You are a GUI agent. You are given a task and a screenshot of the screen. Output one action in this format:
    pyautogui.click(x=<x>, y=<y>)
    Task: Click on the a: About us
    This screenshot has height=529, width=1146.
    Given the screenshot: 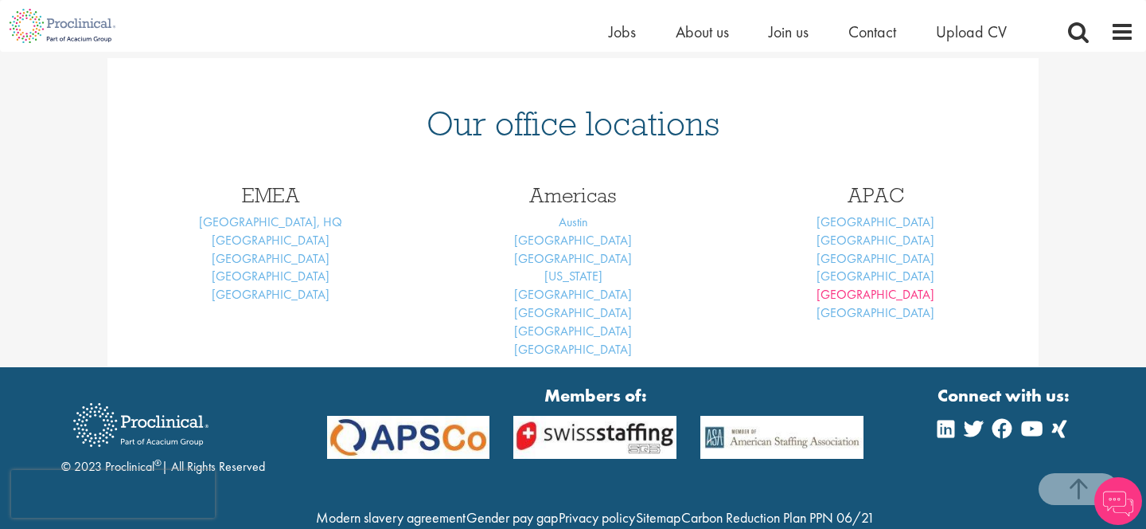 What is the action you would take?
    pyautogui.click(x=702, y=32)
    